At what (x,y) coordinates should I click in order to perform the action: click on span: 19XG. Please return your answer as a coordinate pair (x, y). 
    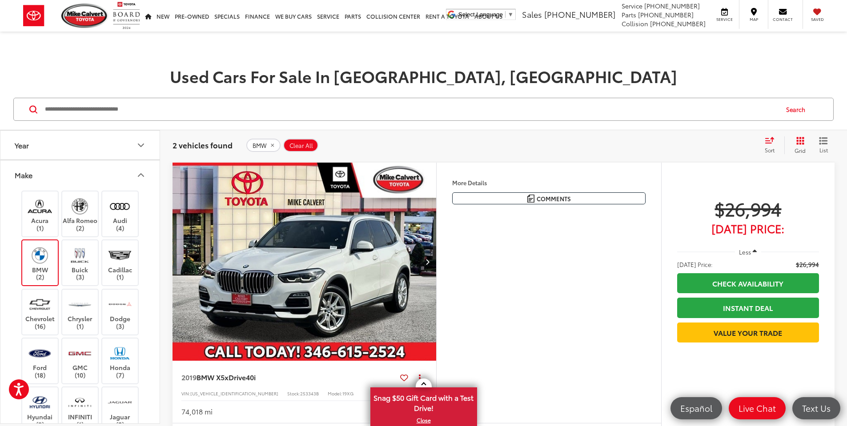
    Looking at the image, I should click on (348, 393).